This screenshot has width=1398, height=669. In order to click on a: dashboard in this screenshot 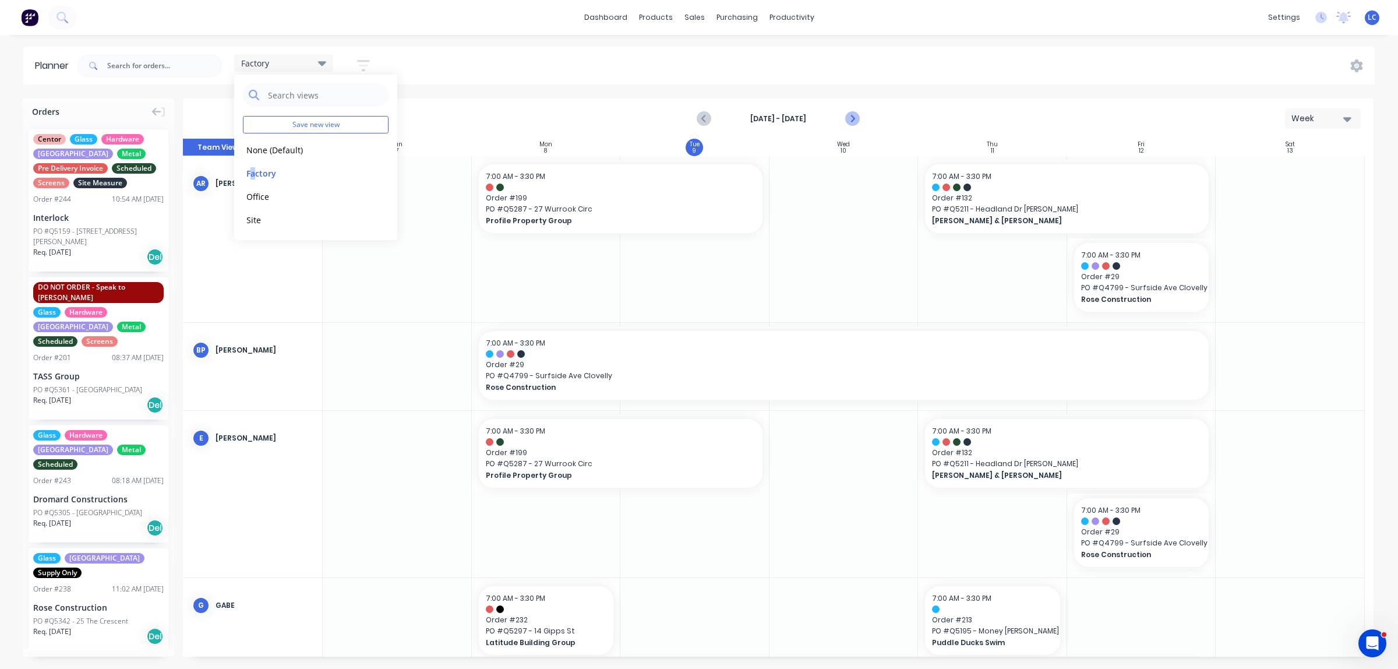, I will do `click(606, 17)`.